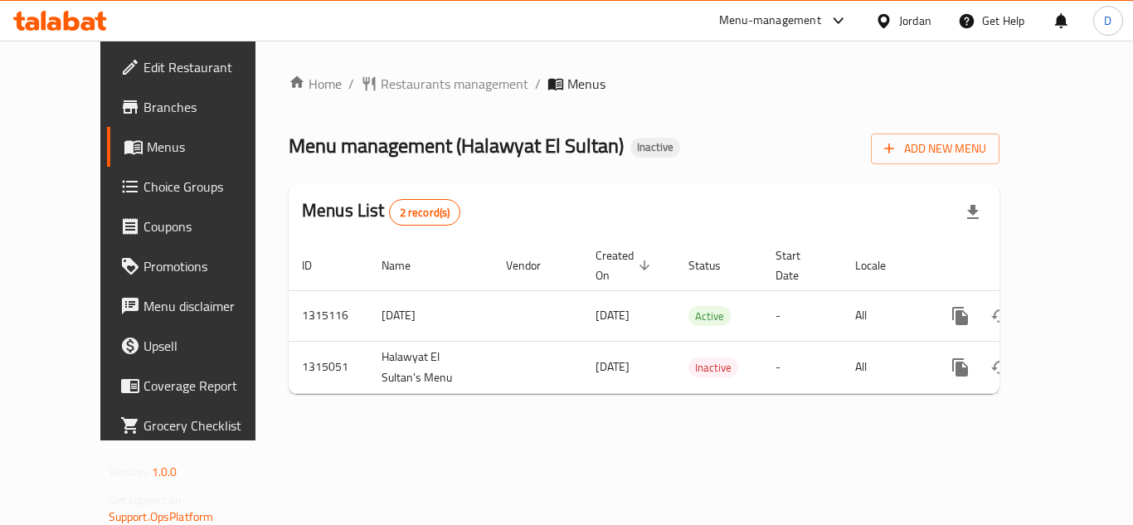  What do you see at coordinates (198, 67) in the screenshot?
I see `a: Edit Restaurant` at bounding box center [198, 67].